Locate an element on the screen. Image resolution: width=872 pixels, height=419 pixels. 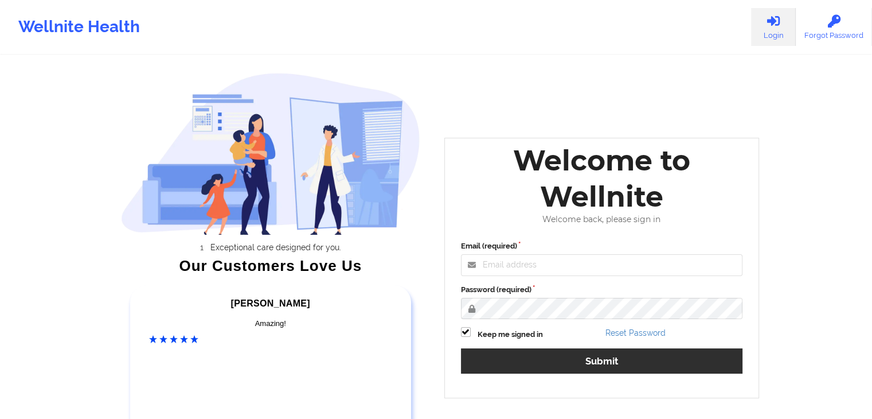
label: Password (required) is located at coordinates (602, 290).